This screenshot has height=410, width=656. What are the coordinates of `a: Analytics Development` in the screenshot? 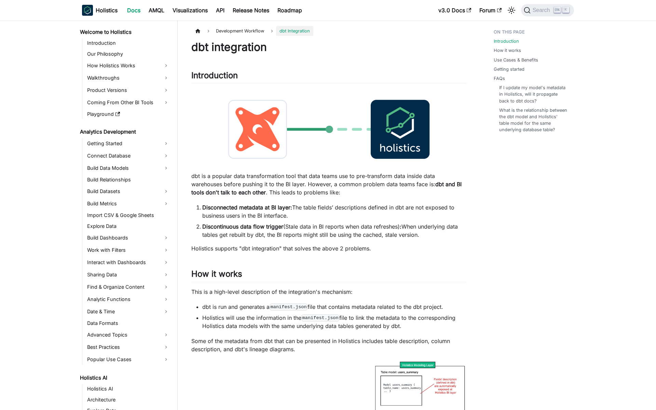 It's located at (125, 132).